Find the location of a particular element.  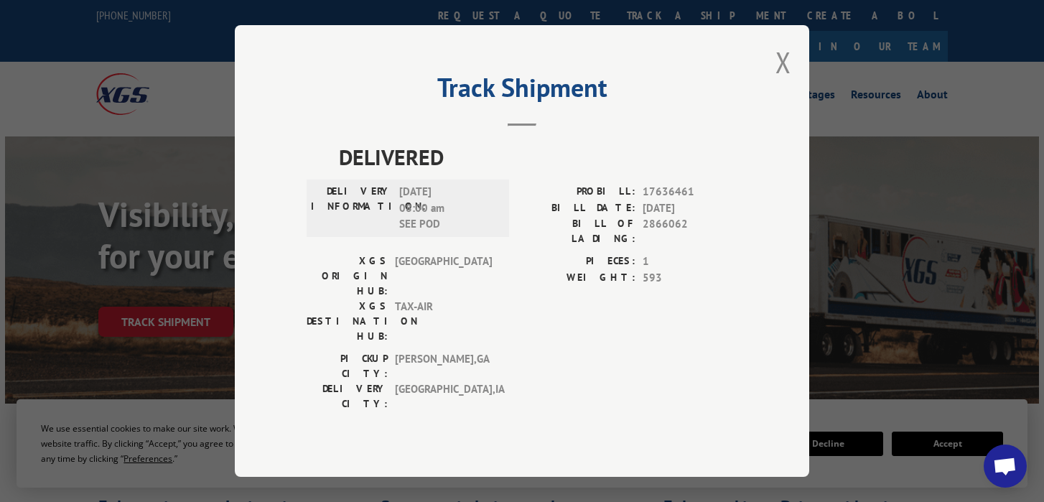

label: BILL DATE: is located at coordinates (578, 208).